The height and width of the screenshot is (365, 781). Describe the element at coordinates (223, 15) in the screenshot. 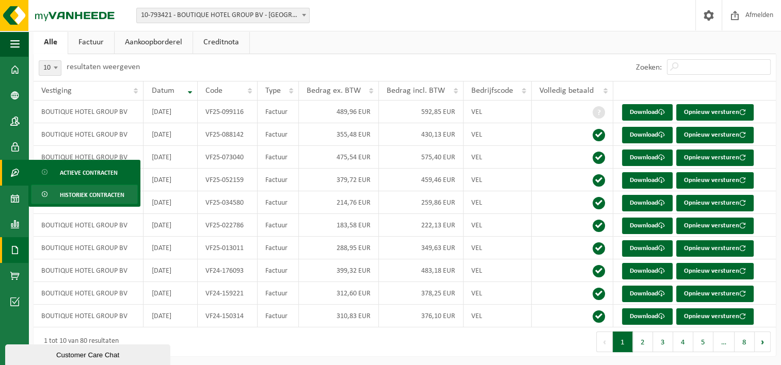

I see `span: 10-793421 - BOUTIQUE HOTEL GROUP BV - BRUGGE` at that location.